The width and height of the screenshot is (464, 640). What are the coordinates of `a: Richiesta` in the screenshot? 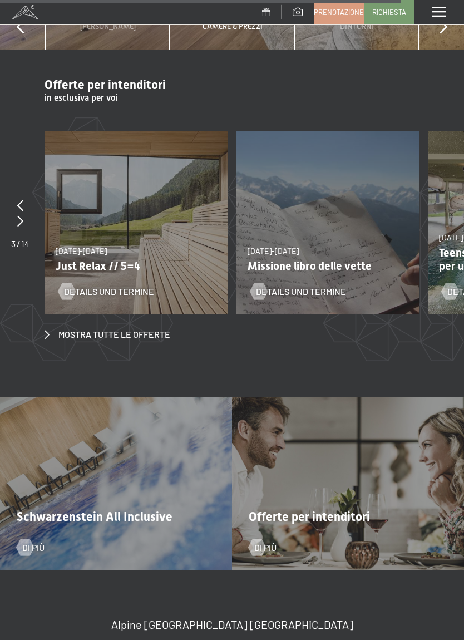 It's located at (389, 12).